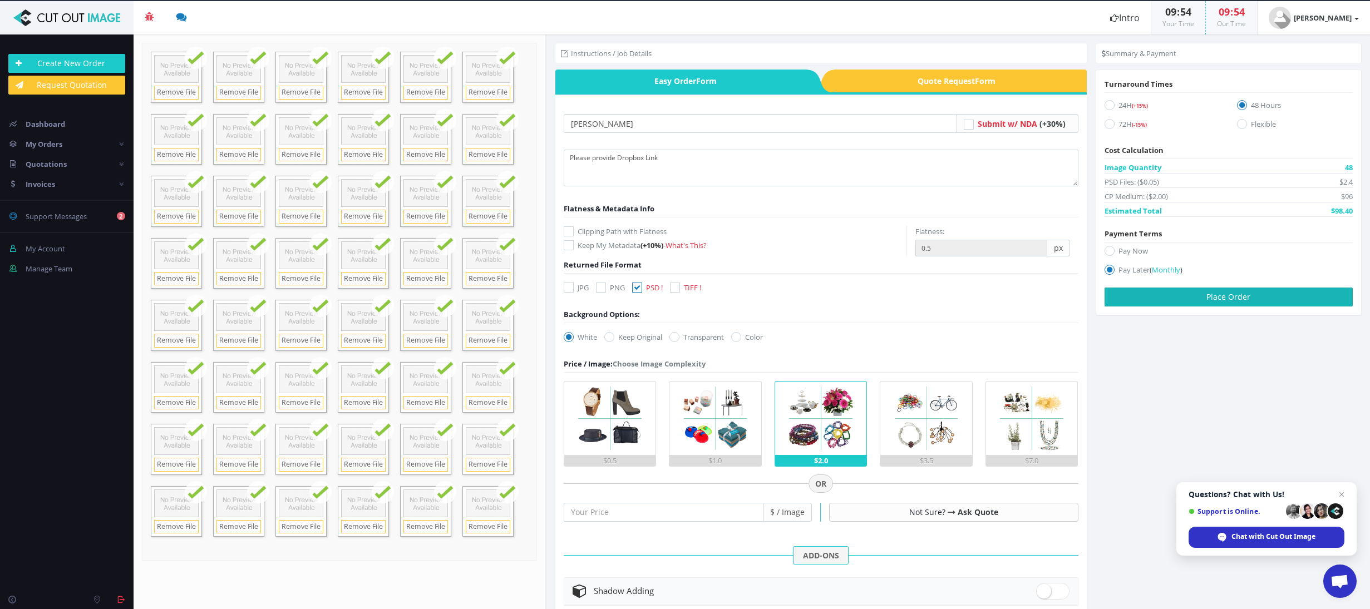 This screenshot has height=609, width=1370. I want to click on div: Background Options:, so click(601, 314).